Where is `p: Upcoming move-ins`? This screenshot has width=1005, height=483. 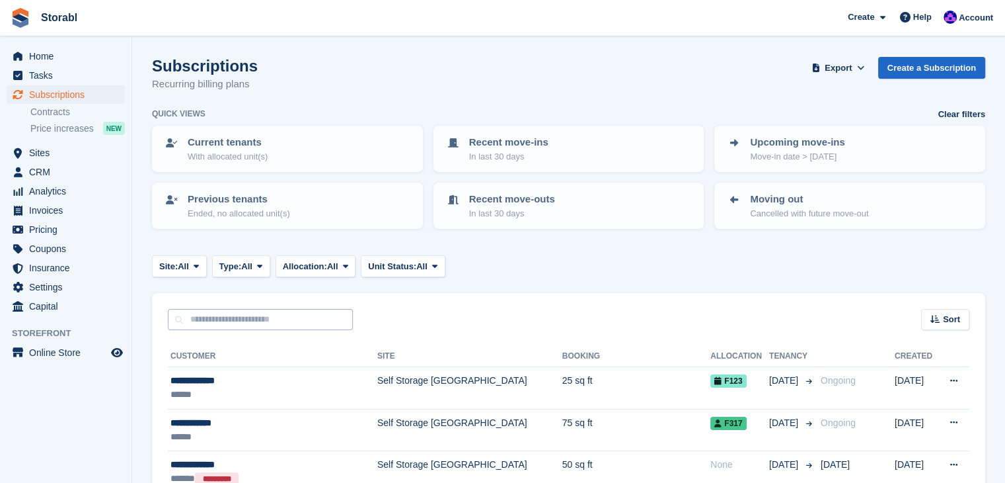 p: Upcoming move-ins is located at coordinates (797, 142).